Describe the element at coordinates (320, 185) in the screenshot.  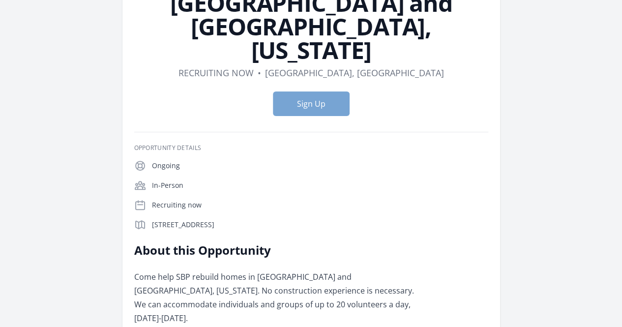
I see `p: In-Person` at that location.